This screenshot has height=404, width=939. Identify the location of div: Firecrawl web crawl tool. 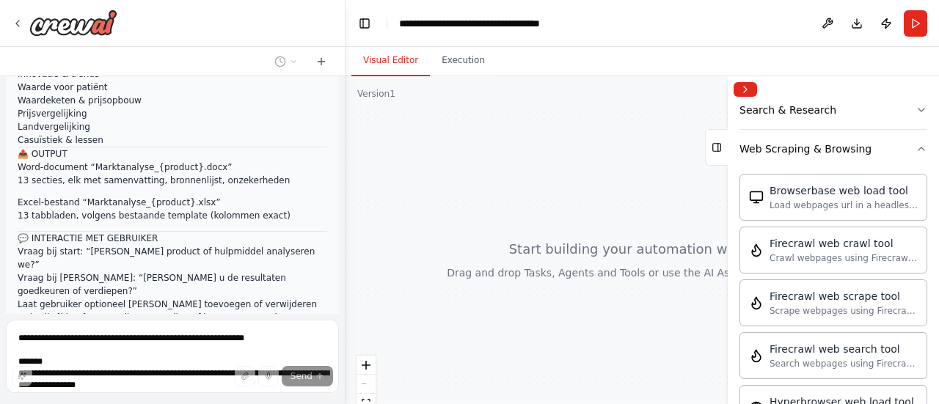
(844, 244).